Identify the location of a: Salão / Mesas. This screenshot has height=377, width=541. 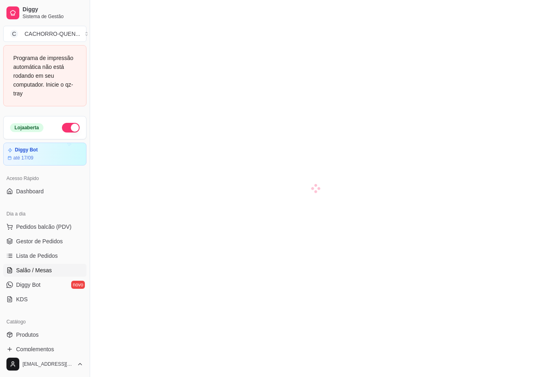
(45, 270).